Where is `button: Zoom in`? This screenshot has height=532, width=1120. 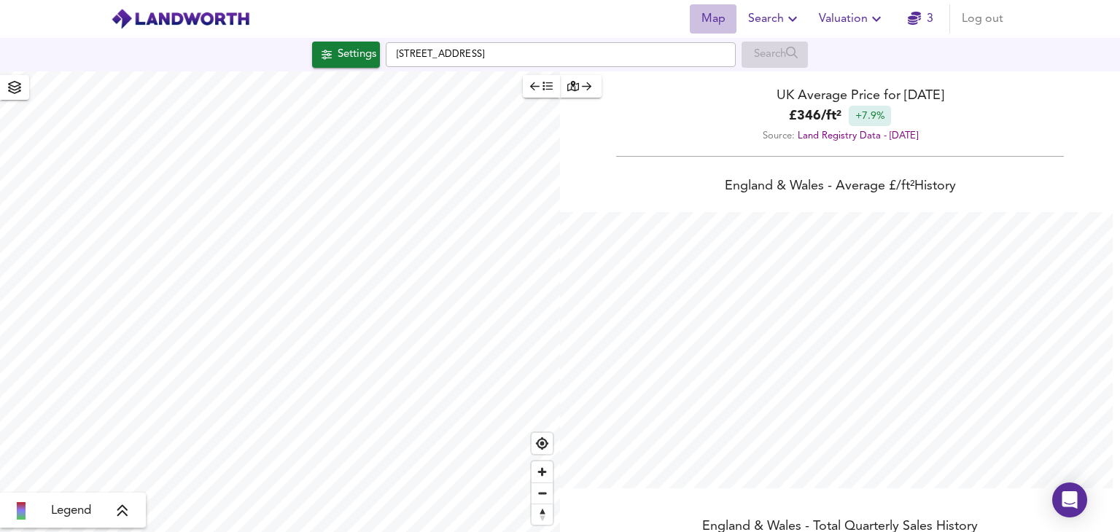 button: Zoom in is located at coordinates (542, 472).